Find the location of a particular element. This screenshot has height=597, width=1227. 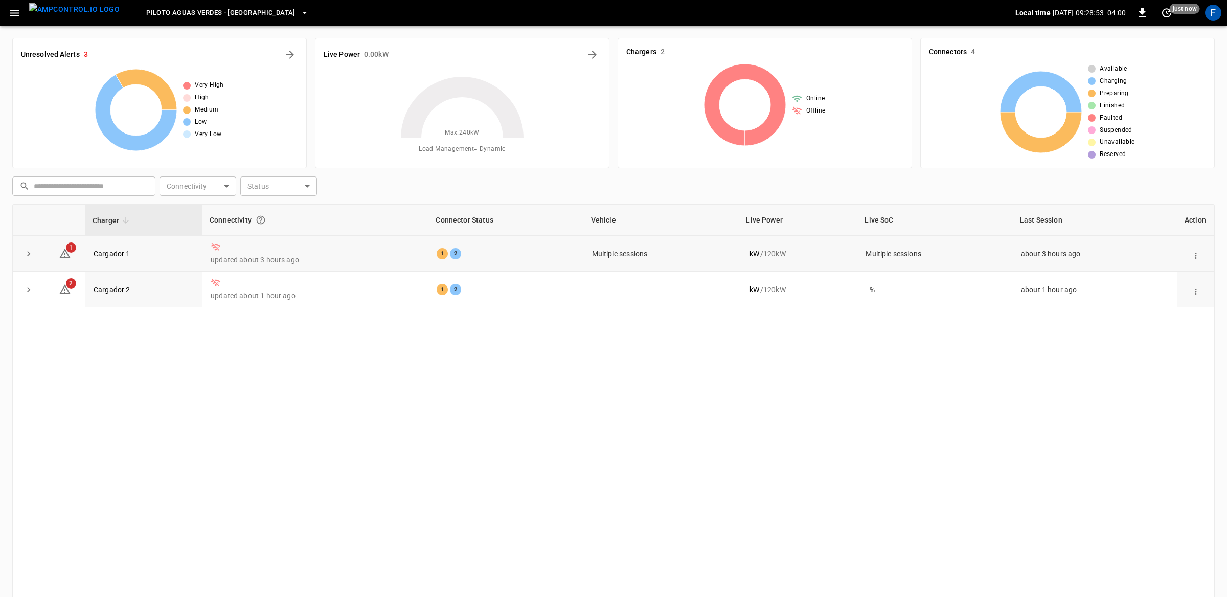

span: Charging is located at coordinates (1113, 81).